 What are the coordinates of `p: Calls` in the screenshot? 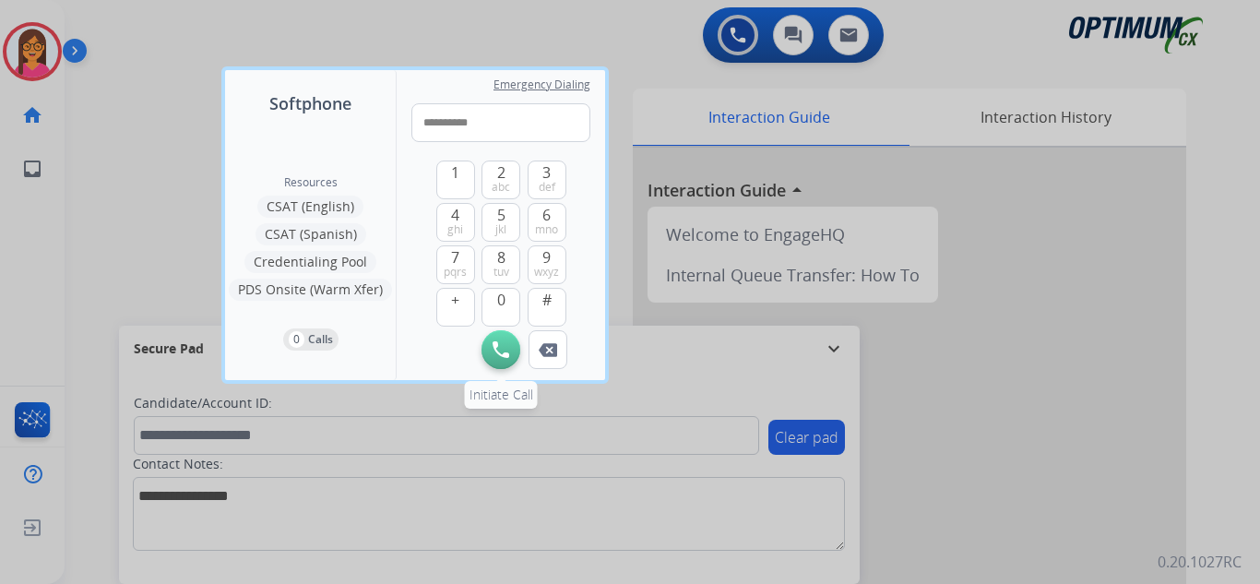 It's located at (320, 340).